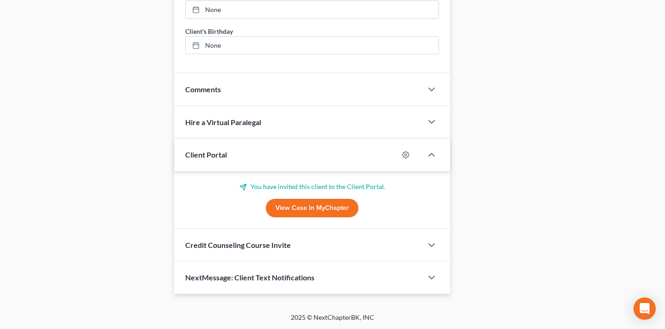 This screenshot has width=665, height=329. What do you see at coordinates (203, 89) in the screenshot?
I see `span: Comments` at bounding box center [203, 89].